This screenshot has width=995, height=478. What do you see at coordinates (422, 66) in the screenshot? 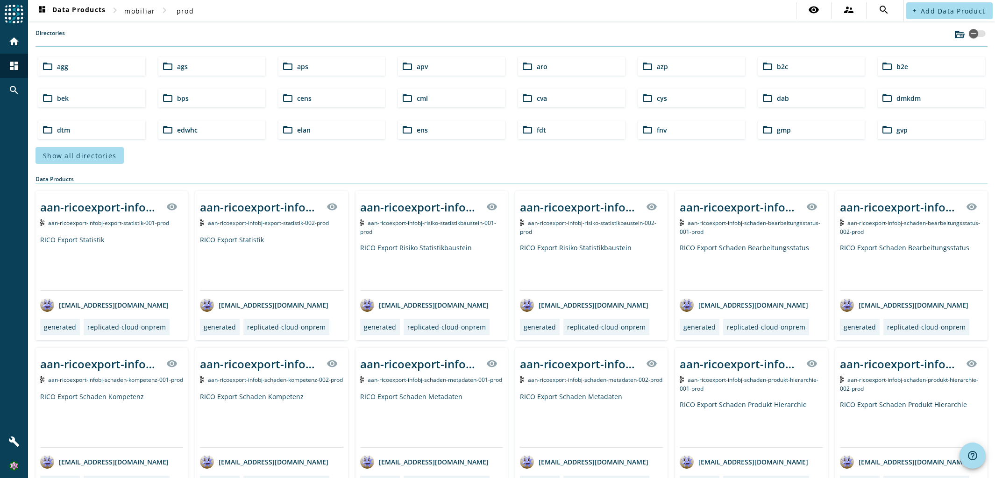
I see `span: apv` at bounding box center [422, 66].